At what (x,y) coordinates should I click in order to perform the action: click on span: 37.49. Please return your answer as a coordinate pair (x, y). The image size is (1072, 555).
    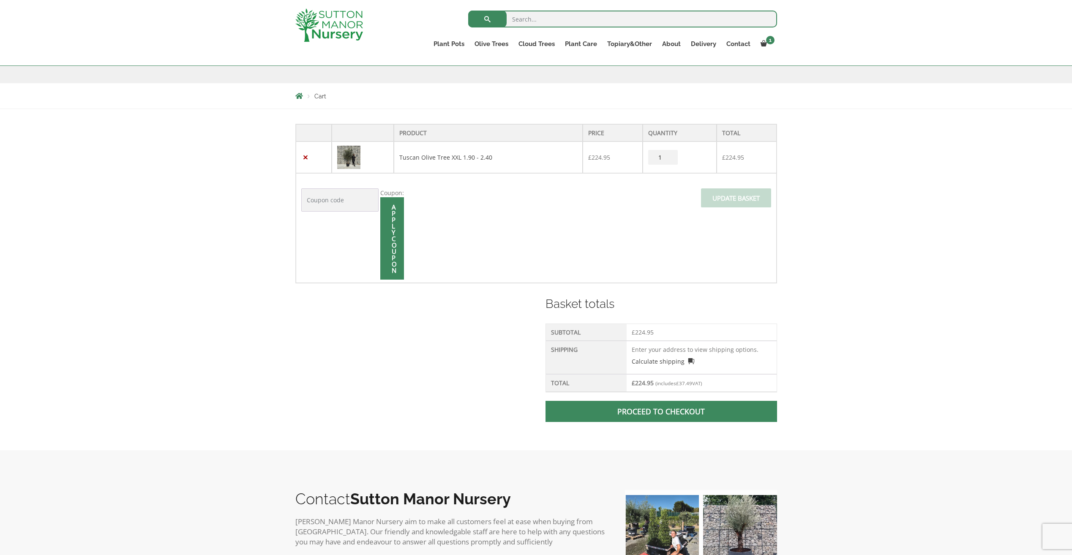
    Looking at the image, I should click on (684, 383).